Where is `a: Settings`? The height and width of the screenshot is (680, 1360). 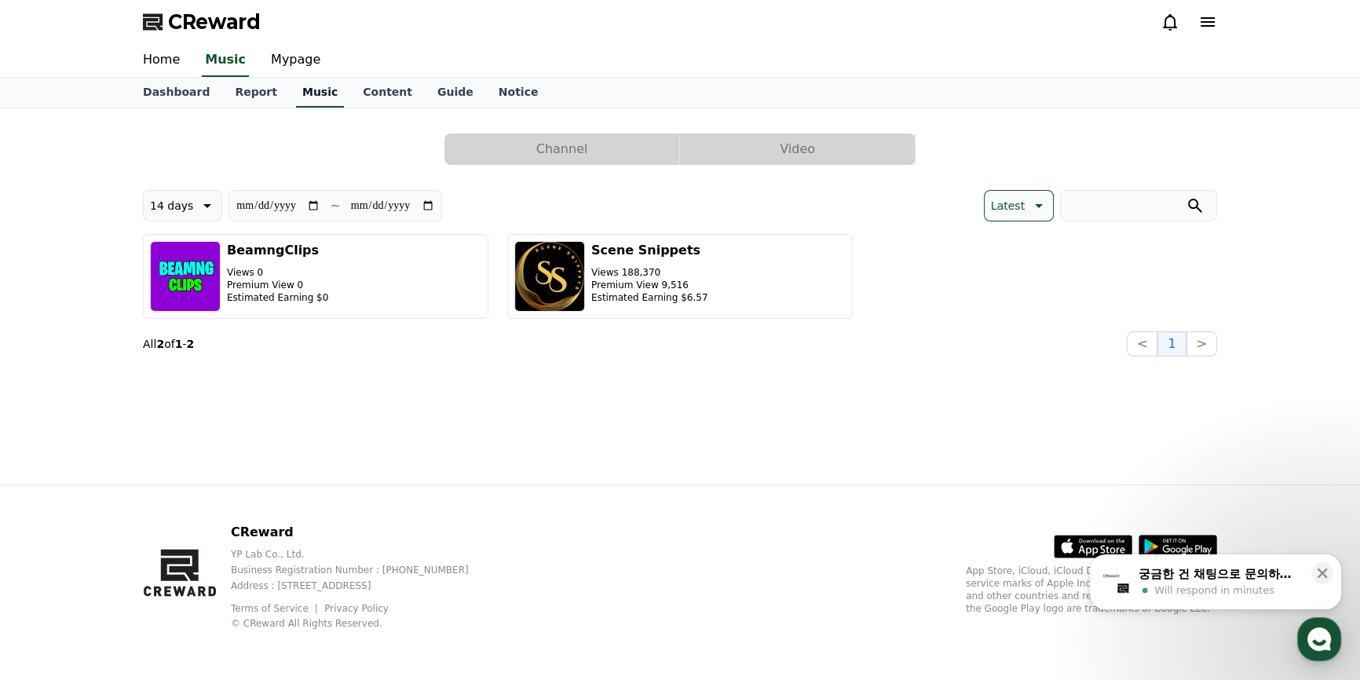
a: Settings is located at coordinates (252, 517).